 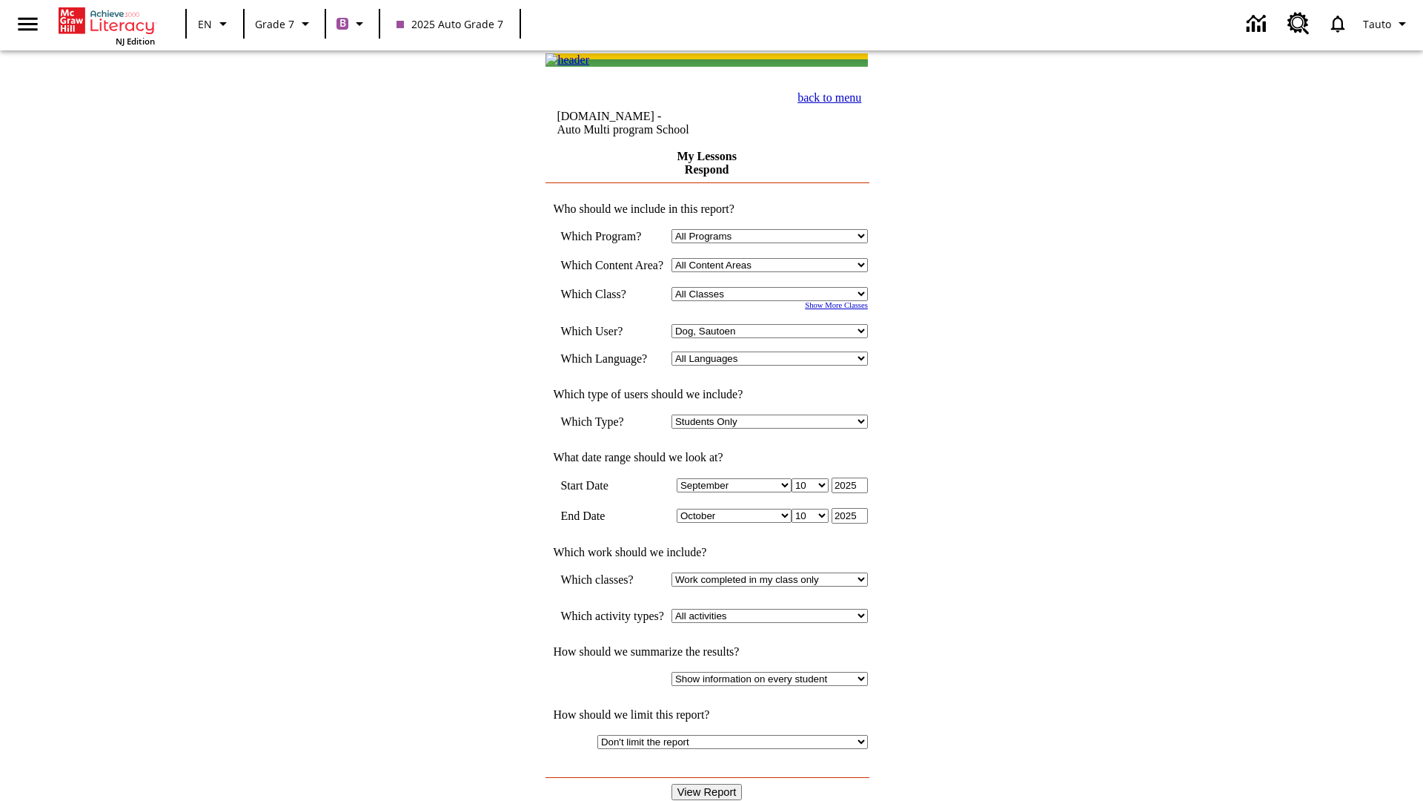 I want to click on td: What date range should we look at?, so click(x=706, y=457).